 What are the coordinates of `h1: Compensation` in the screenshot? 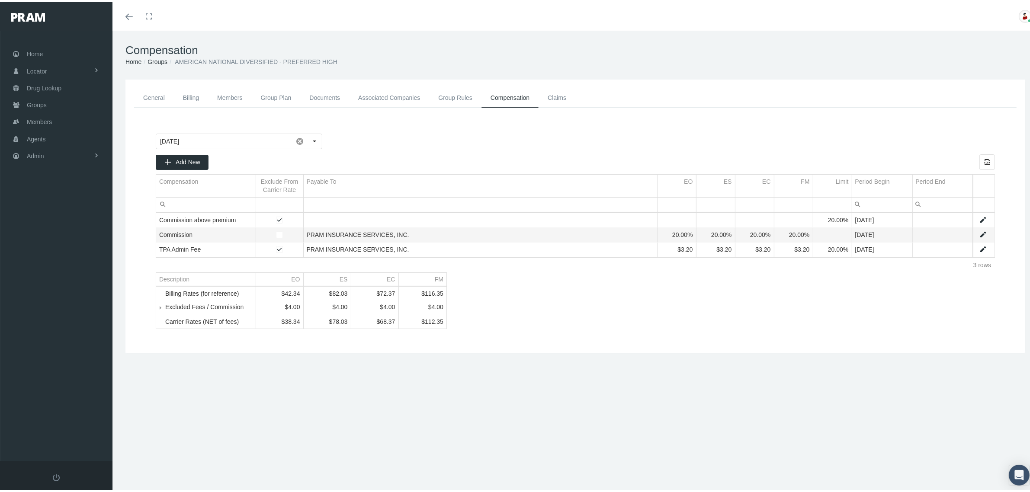 It's located at (575, 48).